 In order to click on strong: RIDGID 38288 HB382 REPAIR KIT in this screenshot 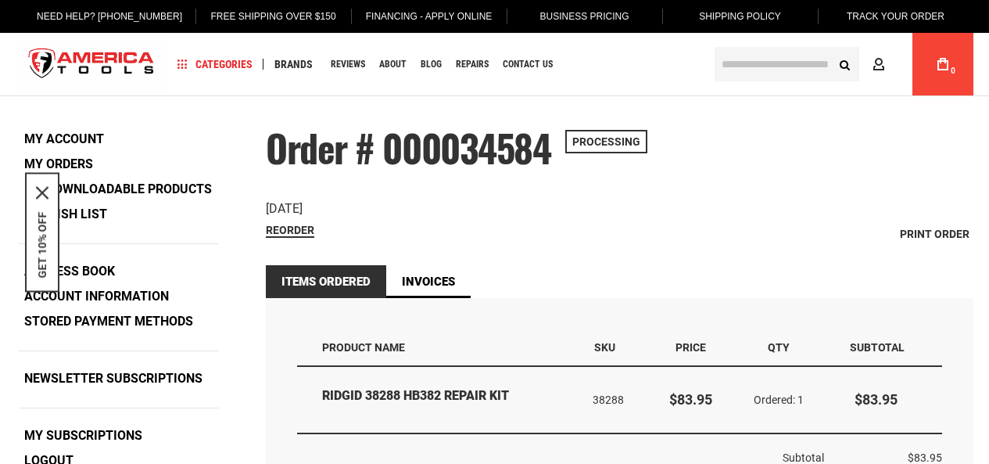, I will do `click(446, 396)`.